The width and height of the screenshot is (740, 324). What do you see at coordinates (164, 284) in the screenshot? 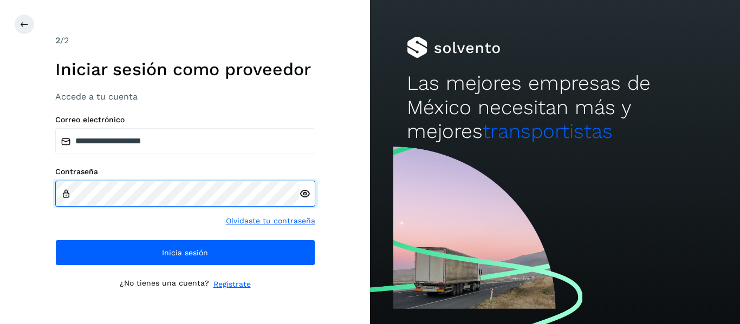
I see `p: ¿No tienes una cuenta?` at bounding box center [164, 284].